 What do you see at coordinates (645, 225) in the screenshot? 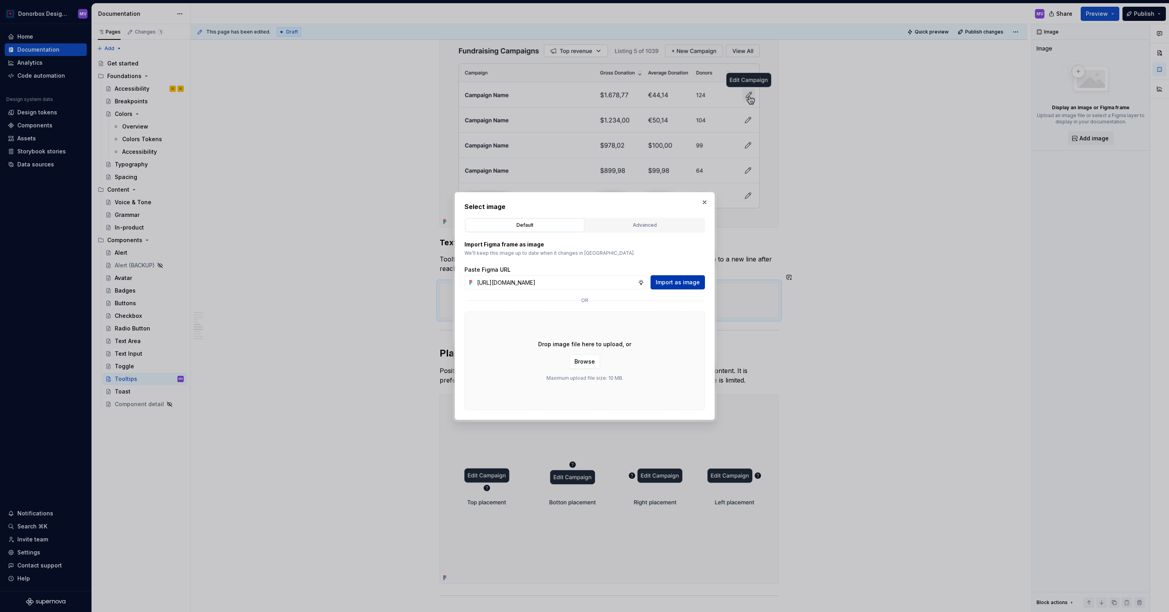
I see `div: Advanced` at bounding box center [645, 225].